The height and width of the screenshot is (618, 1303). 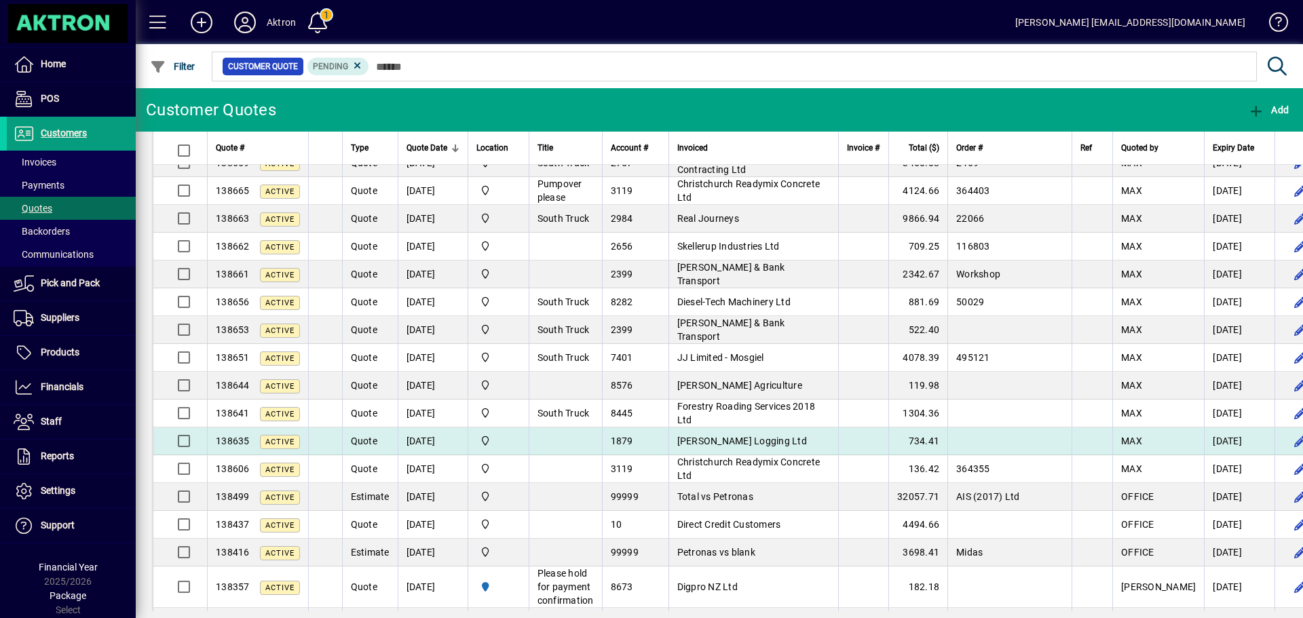 What do you see at coordinates (498, 587) in the screenshot?
I see `span: HAMILTON` at bounding box center [498, 587].